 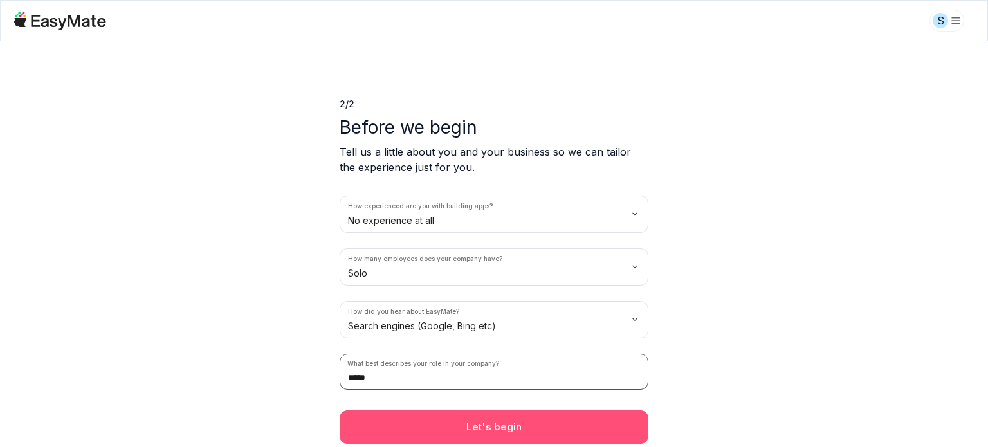 I want to click on p: Tell us a little about you and your business so we can tailor the experience just for you., so click(x=494, y=160).